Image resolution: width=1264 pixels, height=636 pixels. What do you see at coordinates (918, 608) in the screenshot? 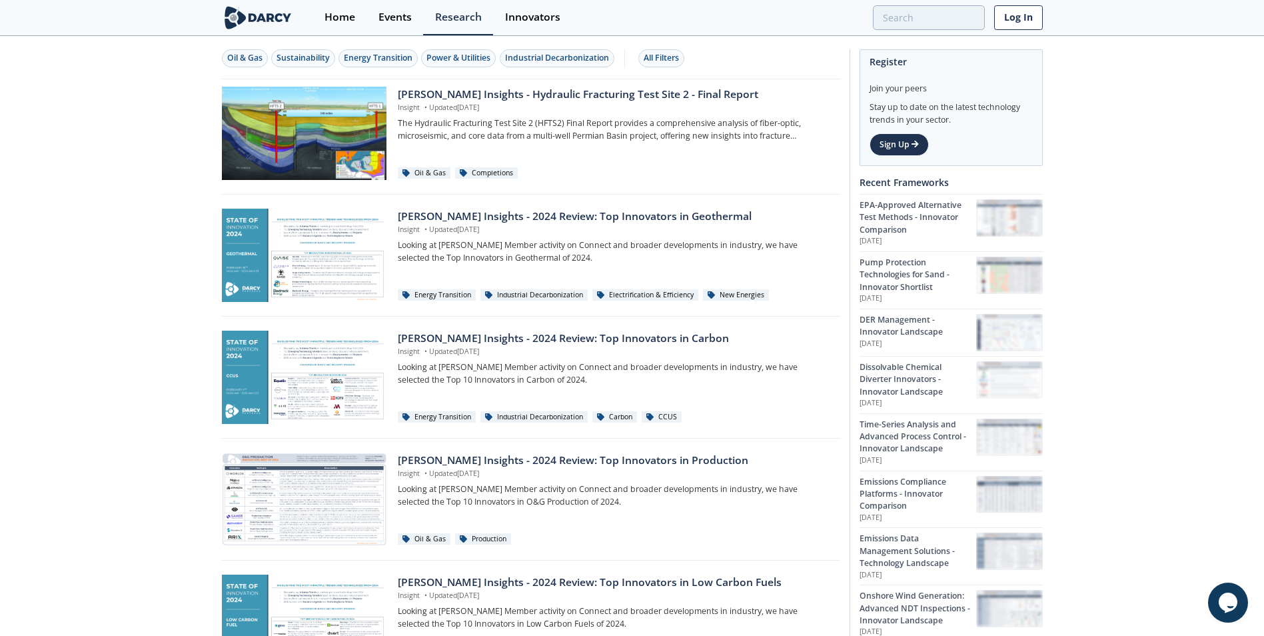
I see `div: Onshore Wind Generation: Advanced NDT Inspections - Innovator Landscape` at bounding box center [918, 608].